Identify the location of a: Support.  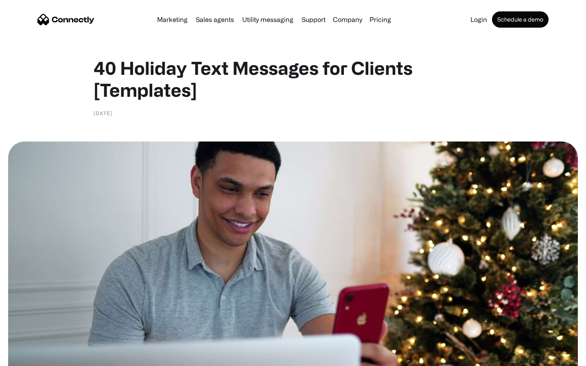
(313, 20).